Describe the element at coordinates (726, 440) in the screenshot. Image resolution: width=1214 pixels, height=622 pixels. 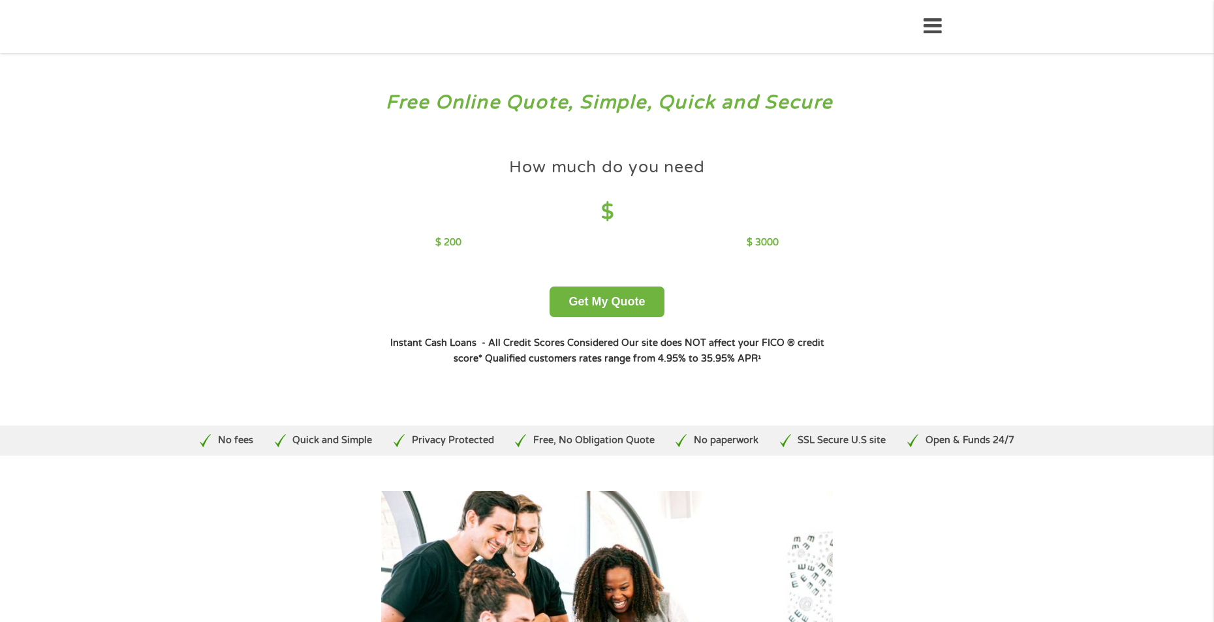
I see `p: No paperwork` at that location.